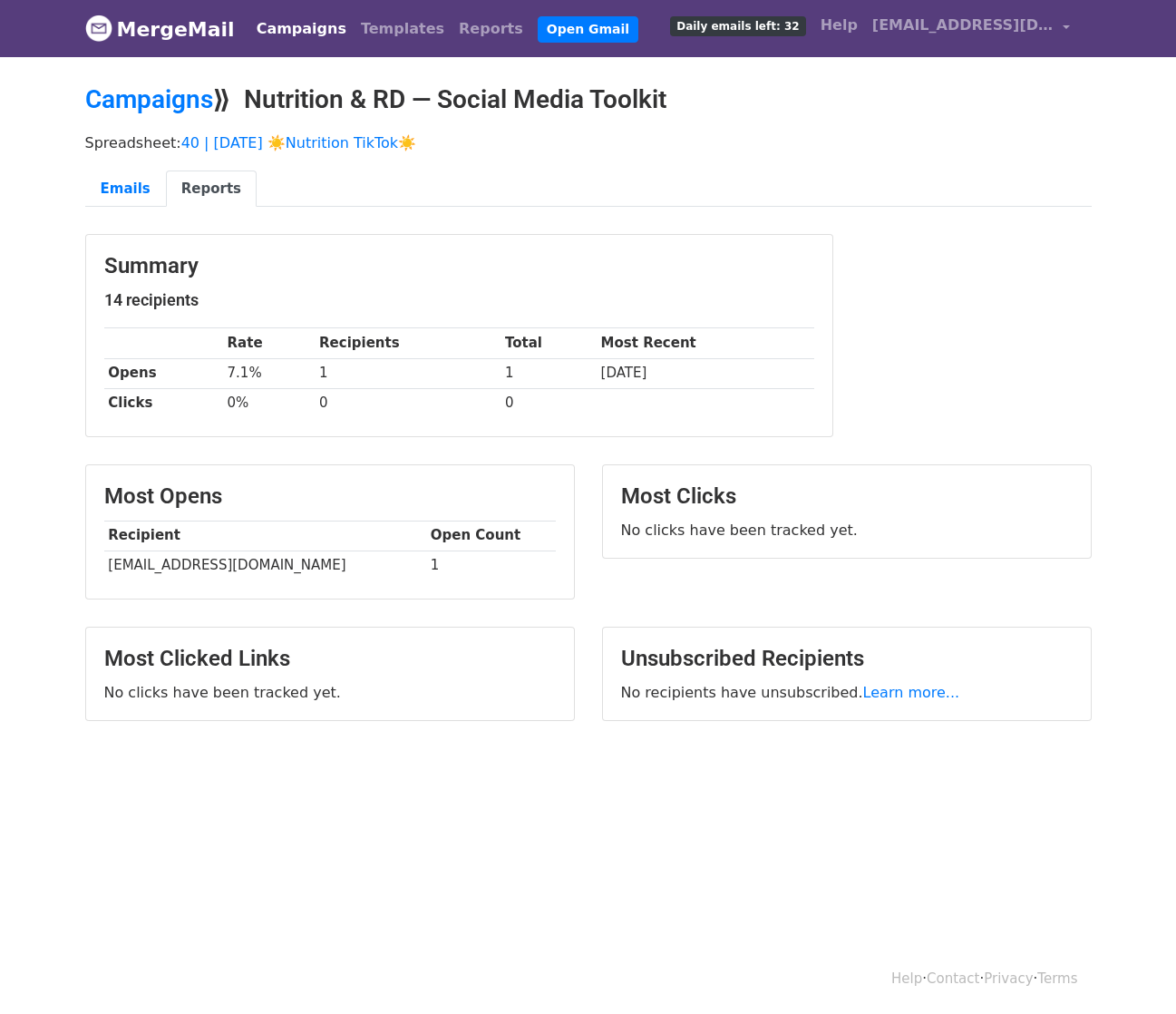 The image size is (1176, 1014). What do you see at coordinates (269, 402) in the screenshot?
I see `td: 0%` at bounding box center [269, 402].